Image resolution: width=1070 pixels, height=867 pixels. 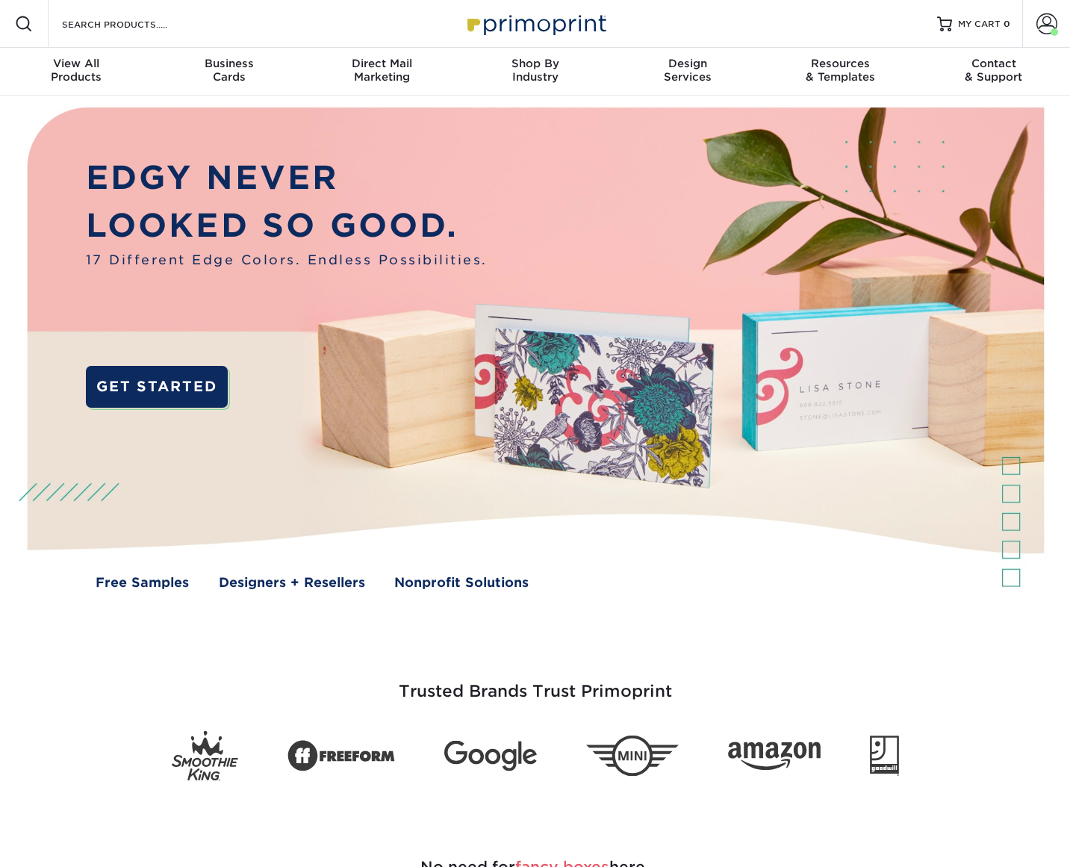 I want to click on a: Contact& Support, so click(x=993, y=72).